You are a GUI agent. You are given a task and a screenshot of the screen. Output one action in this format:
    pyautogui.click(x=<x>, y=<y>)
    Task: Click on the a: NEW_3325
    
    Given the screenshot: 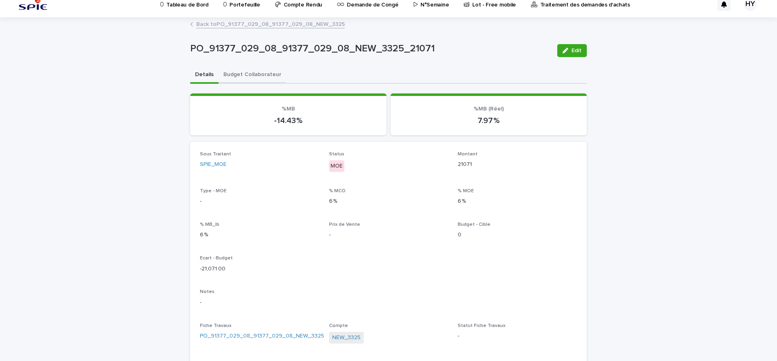 What is the action you would take?
    pyautogui.click(x=346, y=337)
    